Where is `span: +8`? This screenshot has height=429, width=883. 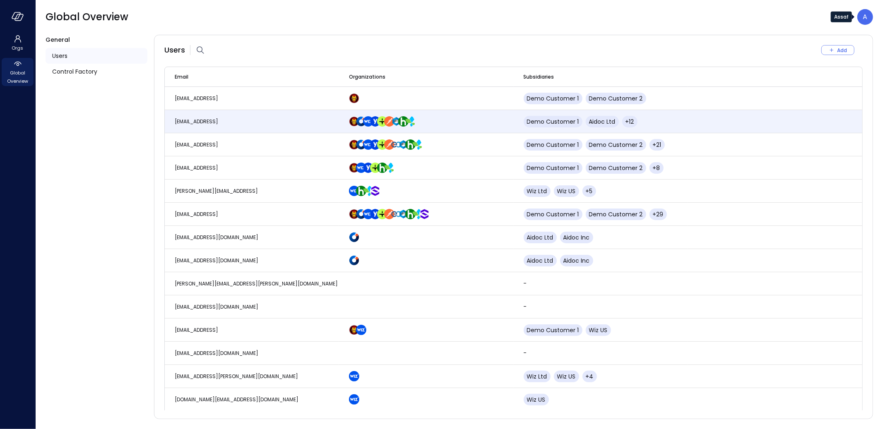 span: +8 is located at coordinates (656, 168).